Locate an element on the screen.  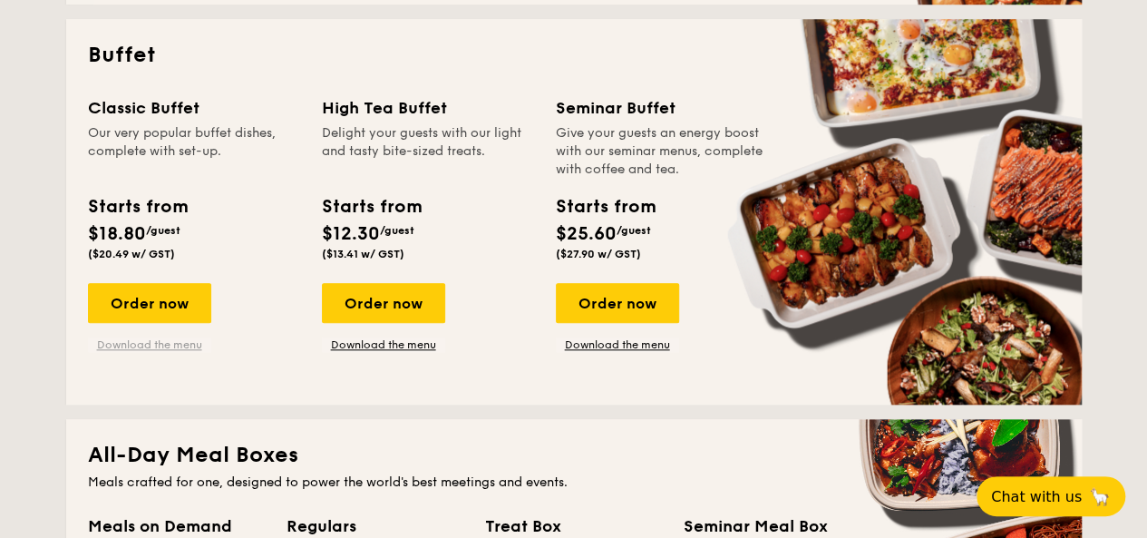
h2: Buffet is located at coordinates (574, 55).